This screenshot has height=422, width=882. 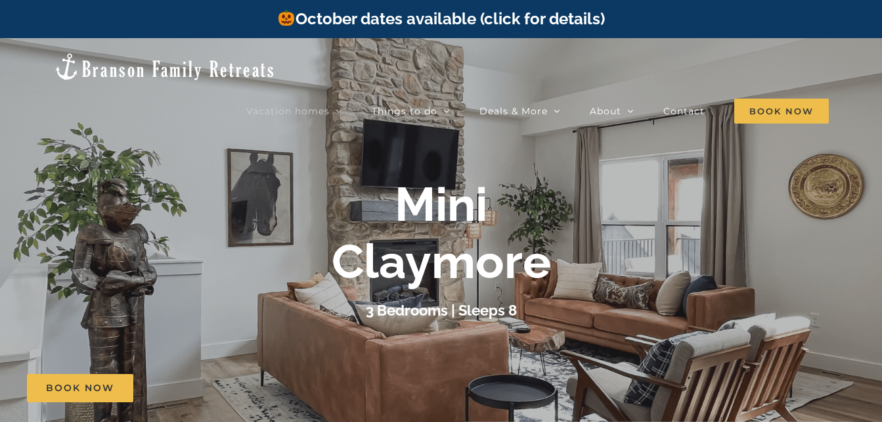 What do you see at coordinates (441, 232) in the screenshot?
I see `b: Mini Claymore` at bounding box center [441, 232].